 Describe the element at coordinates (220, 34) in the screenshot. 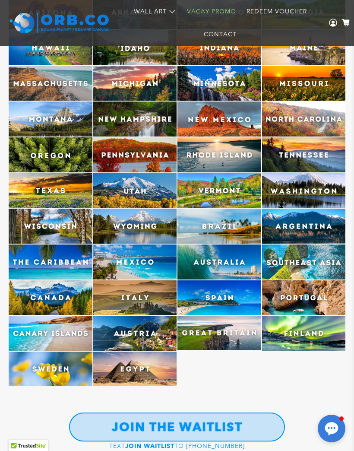

I see `a: Contact` at that location.